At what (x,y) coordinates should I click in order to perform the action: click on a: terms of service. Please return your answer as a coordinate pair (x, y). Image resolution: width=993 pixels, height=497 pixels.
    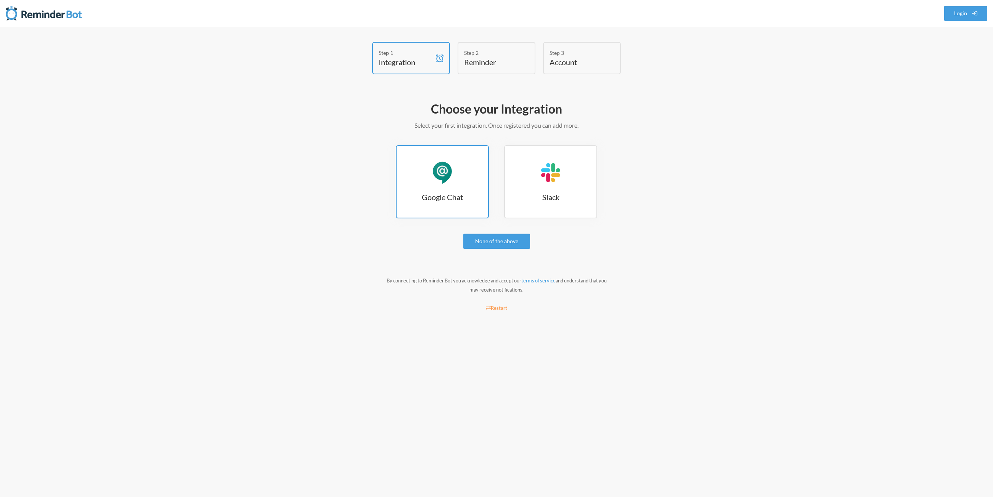
    Looking at the image, I should click on (539, 281).